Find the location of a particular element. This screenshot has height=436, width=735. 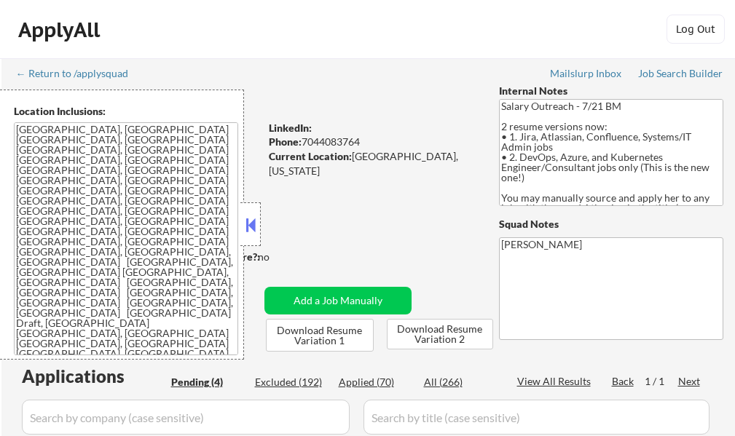

strong: Current Location: is located at coordinates (310, 156).